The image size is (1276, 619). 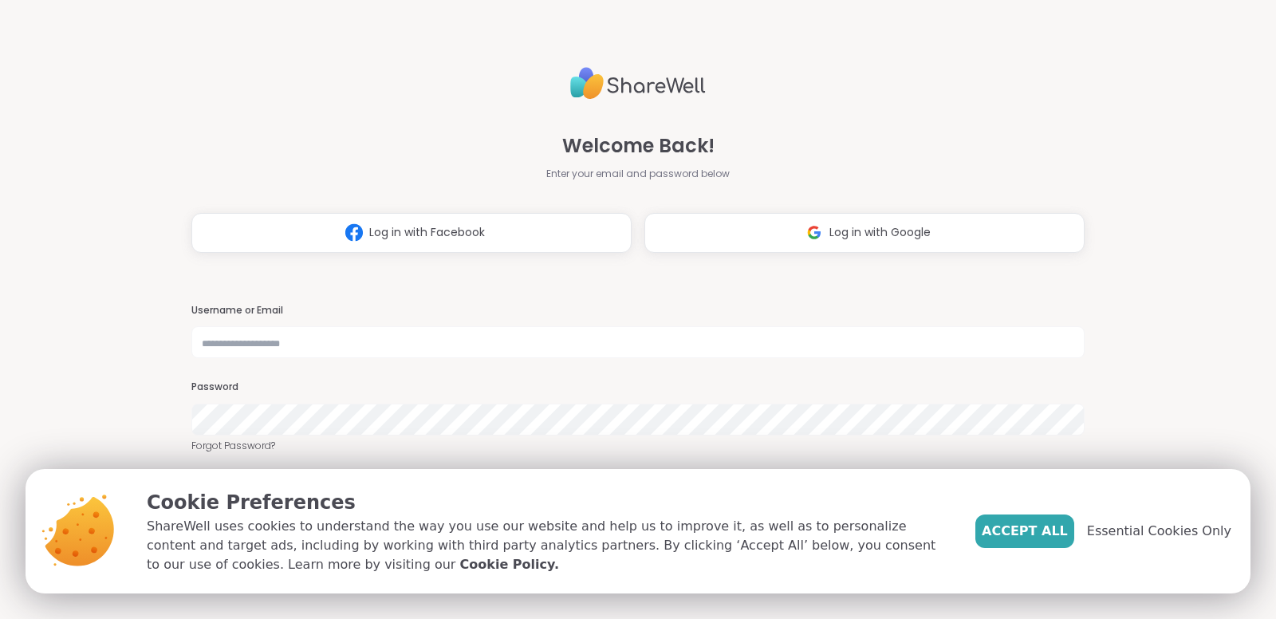 I want to click on h3: Password, so click(x=638, y=387).